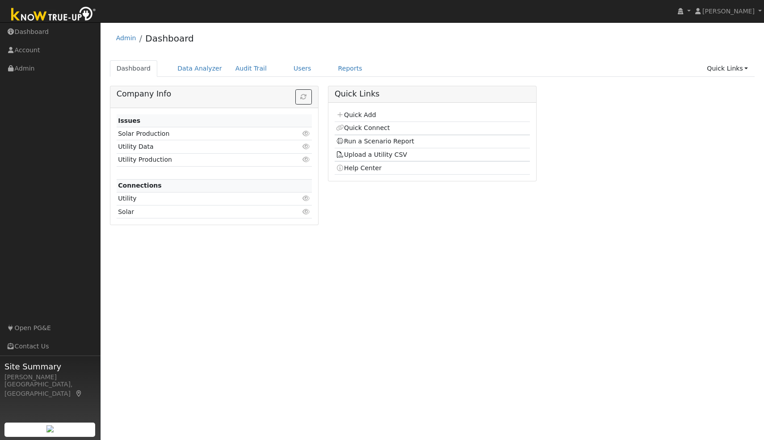 This screenshot has width=764, height=440. What do you see at coordinates (198, 212) in the screenshot?
I see `td: Solar` at bounding box center [198, 212].